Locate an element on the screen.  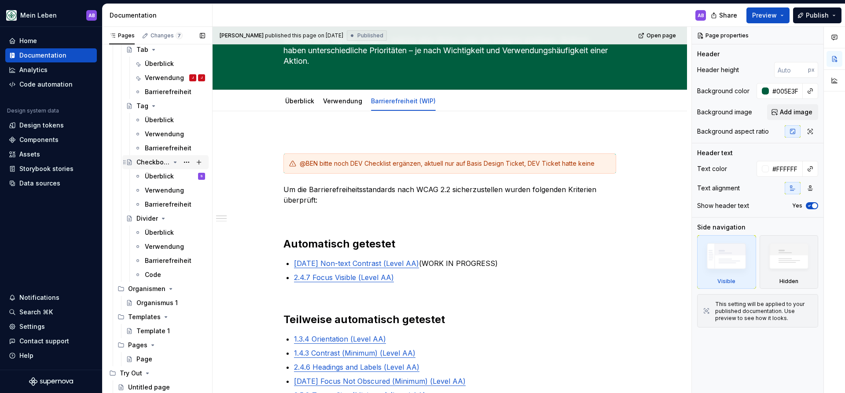
div: Notifications is located at coordinates (39, 298).